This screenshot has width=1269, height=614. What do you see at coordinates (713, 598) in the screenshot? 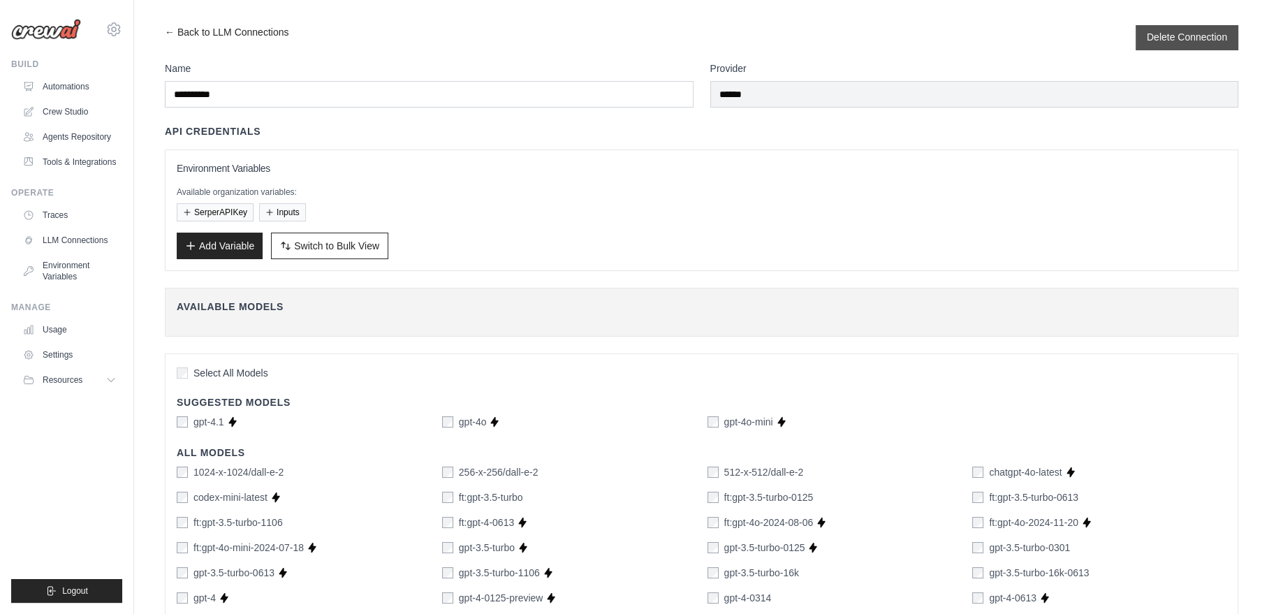
I see `input: gpt-4-0314` at bounding box center [713, 598].